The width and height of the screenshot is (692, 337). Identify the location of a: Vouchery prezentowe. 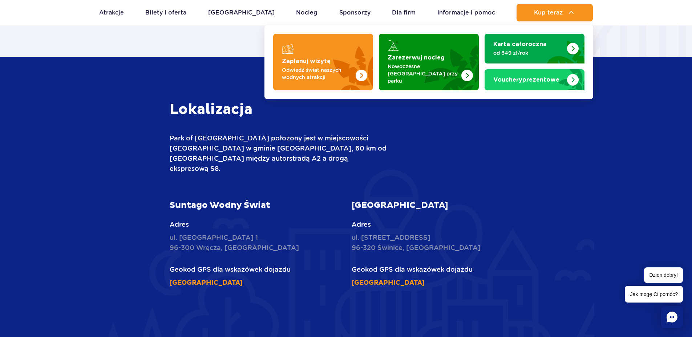
(534, 80).